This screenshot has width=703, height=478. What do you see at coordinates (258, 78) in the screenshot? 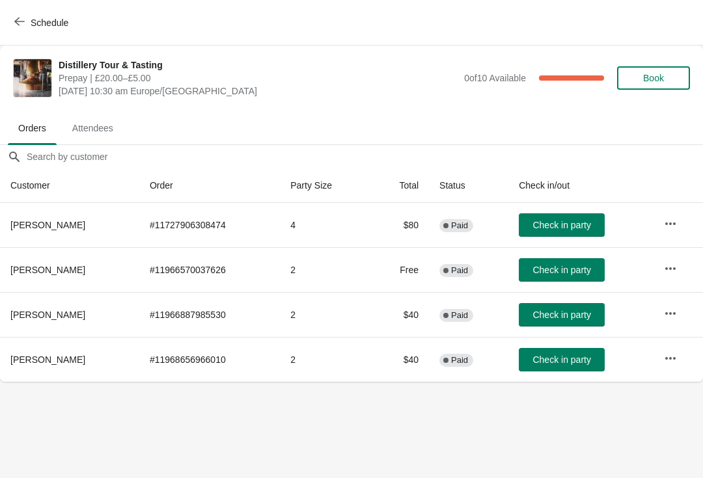
I see `span: Prepay | £20.00–£5.00` at bounding box center [258, 78].